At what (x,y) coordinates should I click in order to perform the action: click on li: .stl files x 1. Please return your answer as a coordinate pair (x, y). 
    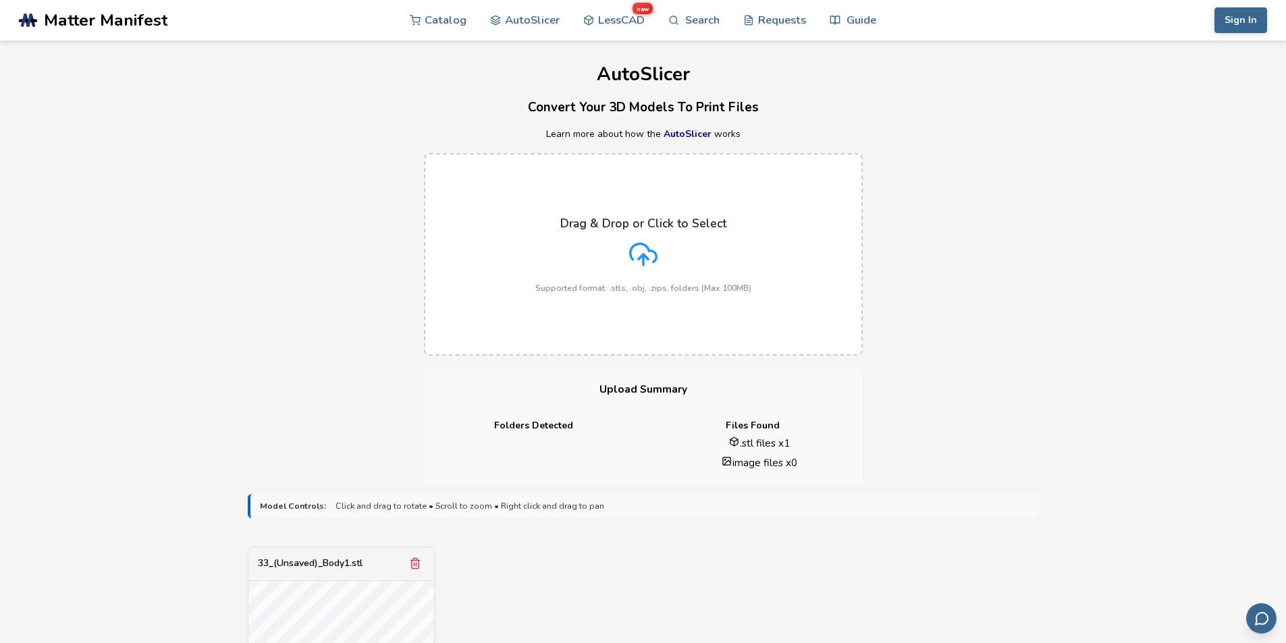
    Looking at the image, I should click on (759, 443).